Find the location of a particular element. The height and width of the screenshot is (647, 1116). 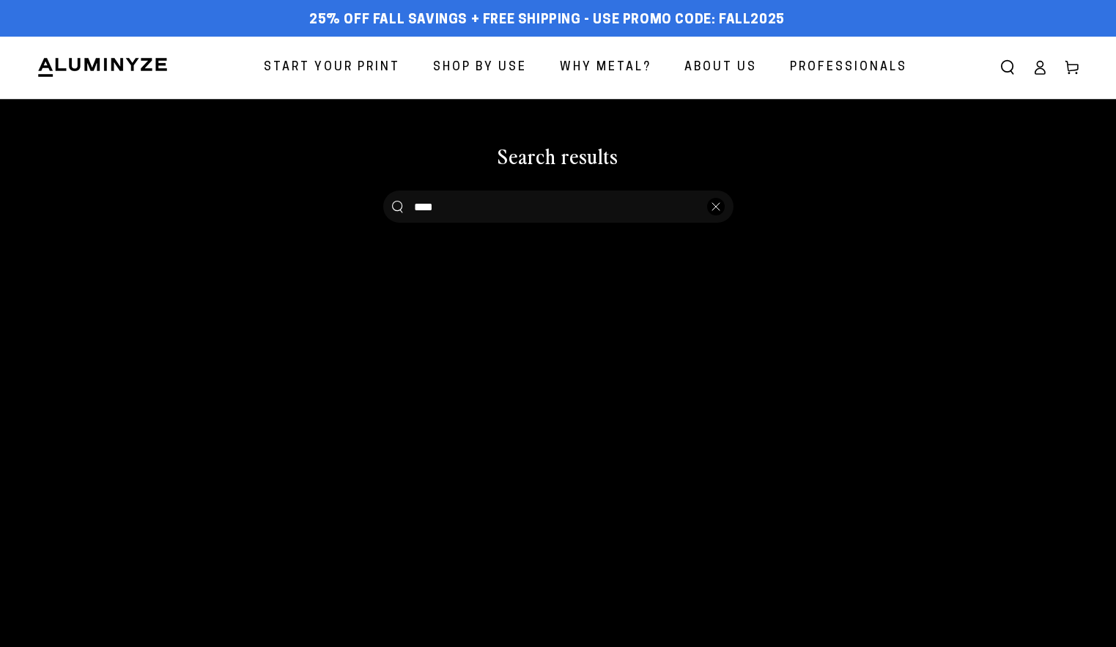

a: Professionals is located at coordinates (849, 67).